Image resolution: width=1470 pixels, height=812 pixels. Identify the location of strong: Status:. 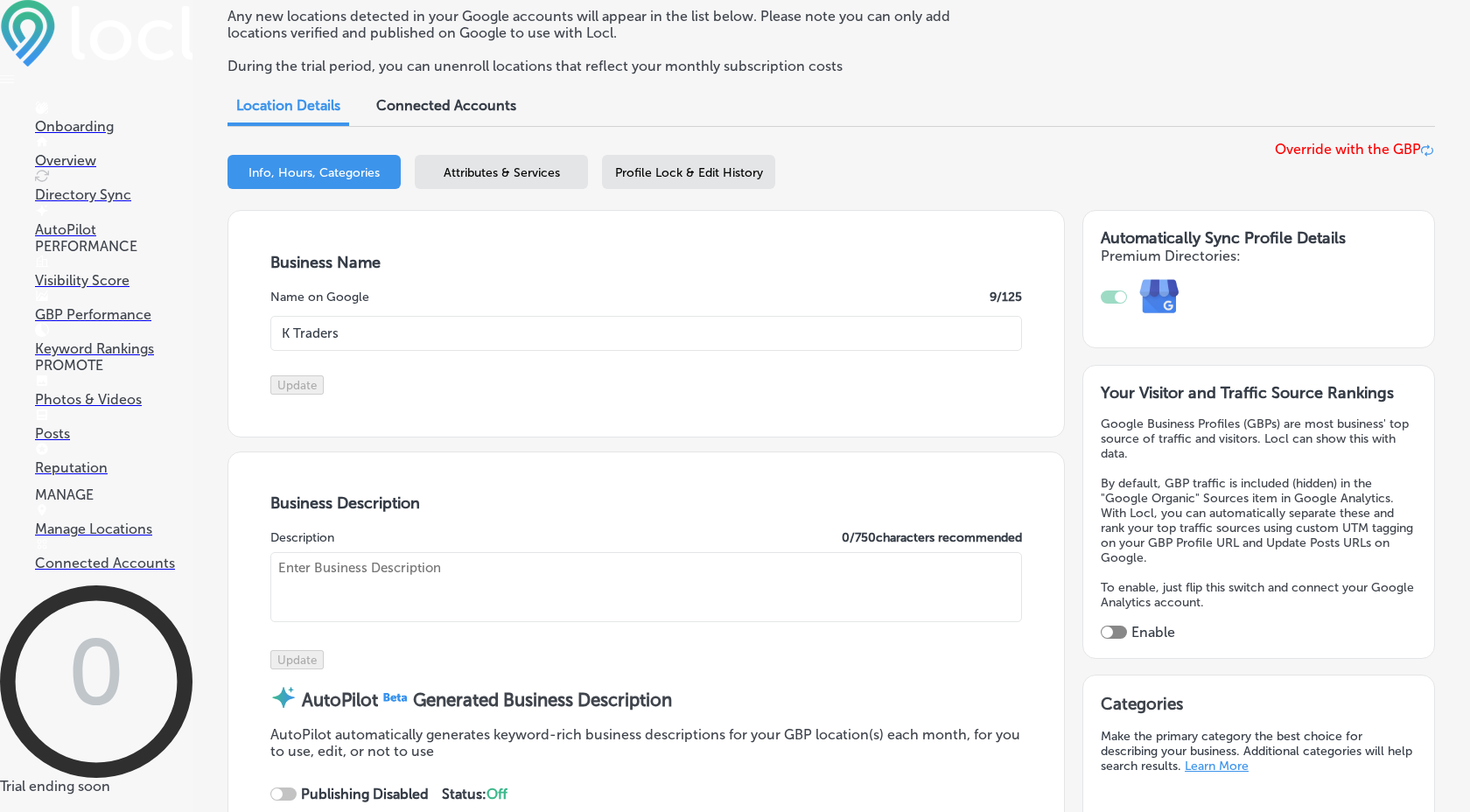
(474, 793).